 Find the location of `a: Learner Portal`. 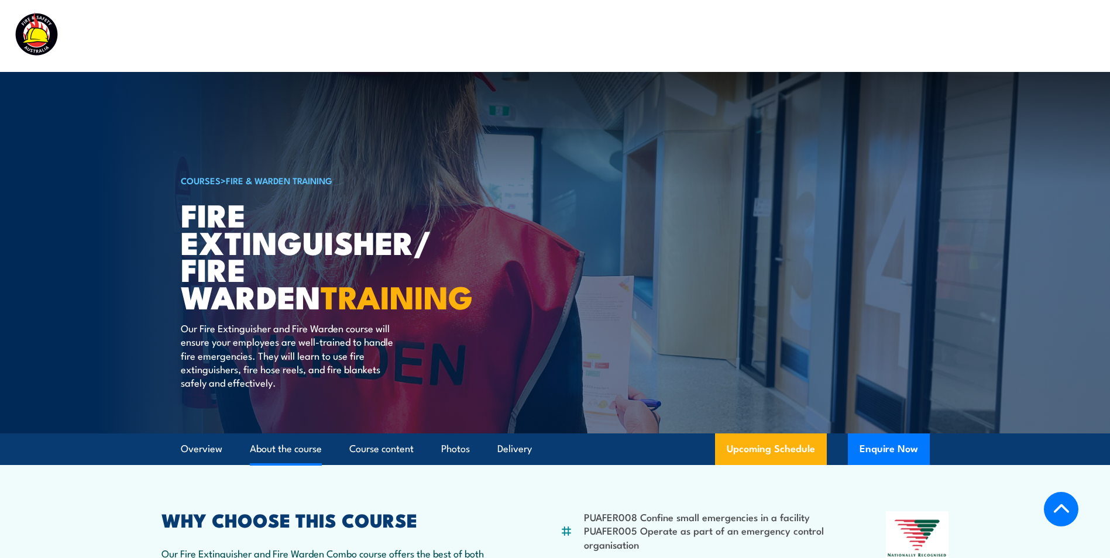

a: Learner Portal is located at coordinates (959, 36).